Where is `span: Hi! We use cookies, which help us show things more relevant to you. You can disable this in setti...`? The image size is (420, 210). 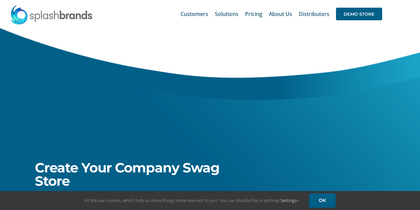 span: Hi! We use cookies, which help us show things more relevant to you. You can disable this in setti... is located at coordinates (192, 200).